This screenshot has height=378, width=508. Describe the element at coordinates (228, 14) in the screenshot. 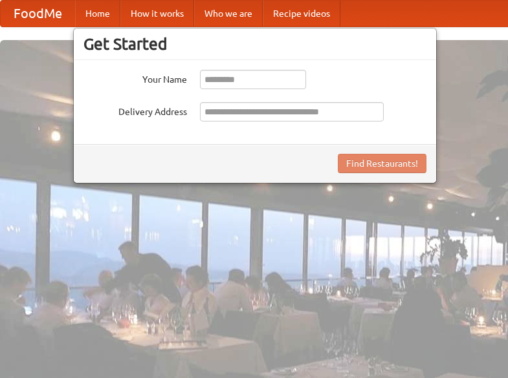

I see `a: Who we are` at that location.